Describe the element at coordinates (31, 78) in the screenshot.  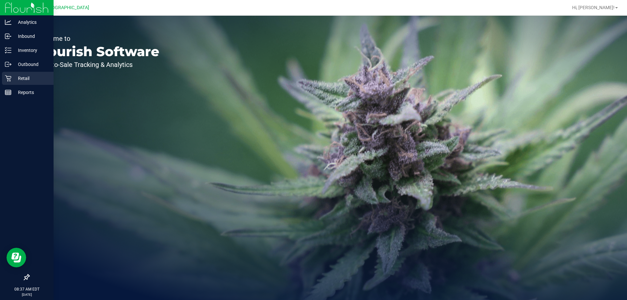
I see `p: Retail` at that location.